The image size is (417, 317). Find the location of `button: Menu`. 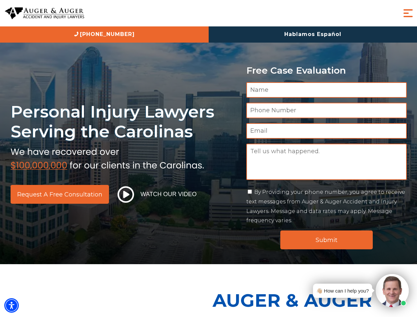

button: Menu is located at coordinates (408, 13).